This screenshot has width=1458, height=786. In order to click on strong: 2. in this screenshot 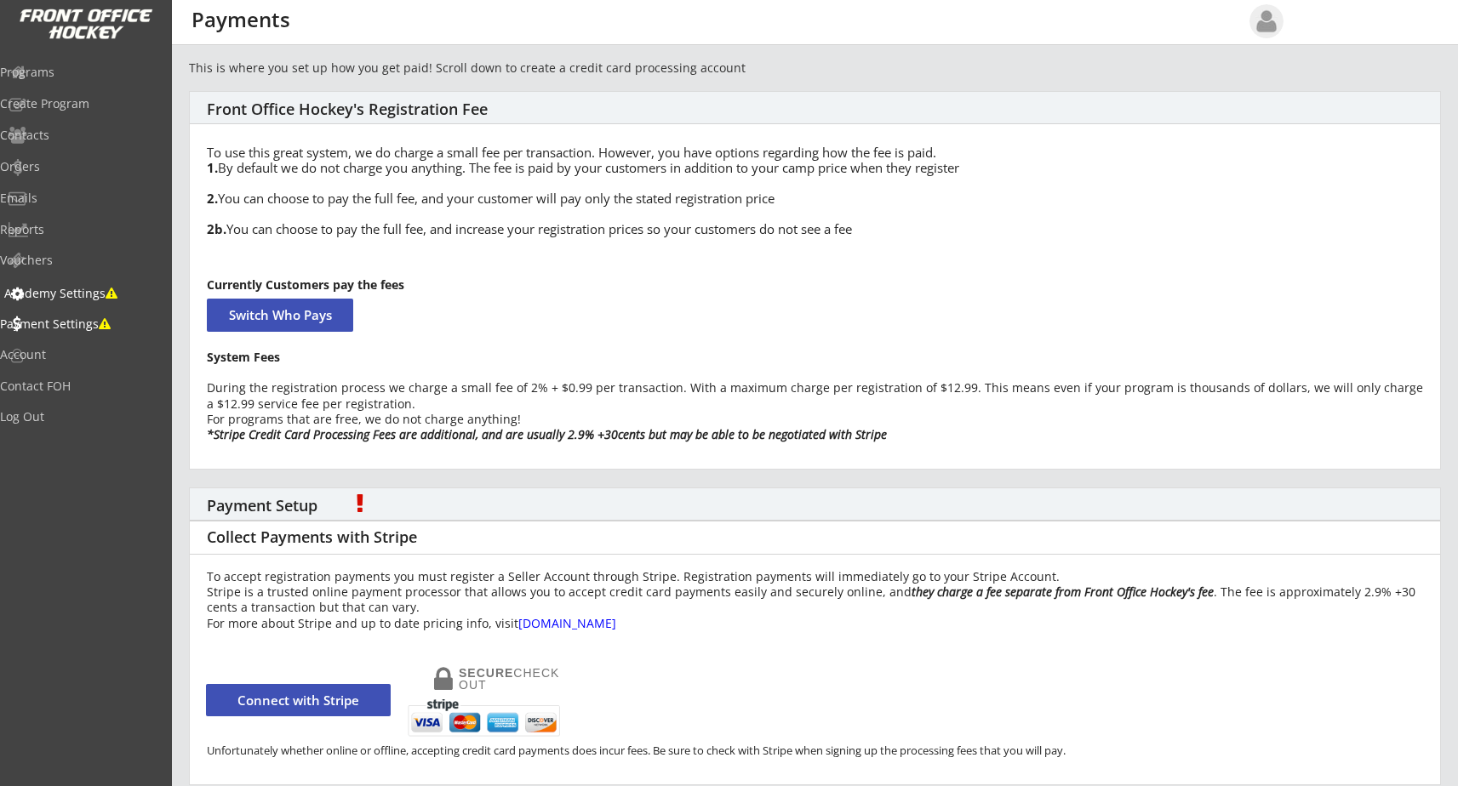, I will do `click(212, 198)`.